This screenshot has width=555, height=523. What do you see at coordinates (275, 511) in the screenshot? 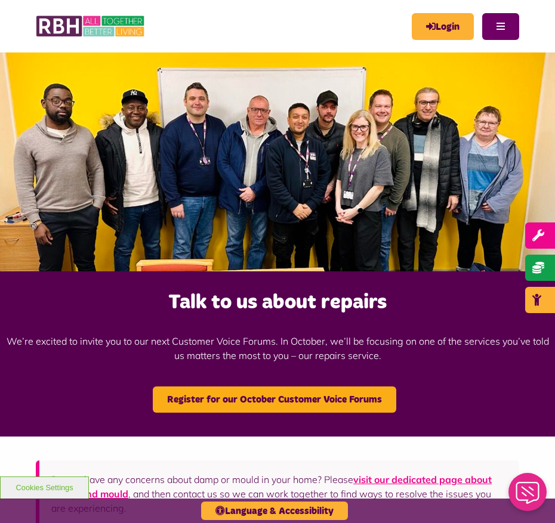
I see `button: Language & Accessibility` at bounding box center [275, 511].